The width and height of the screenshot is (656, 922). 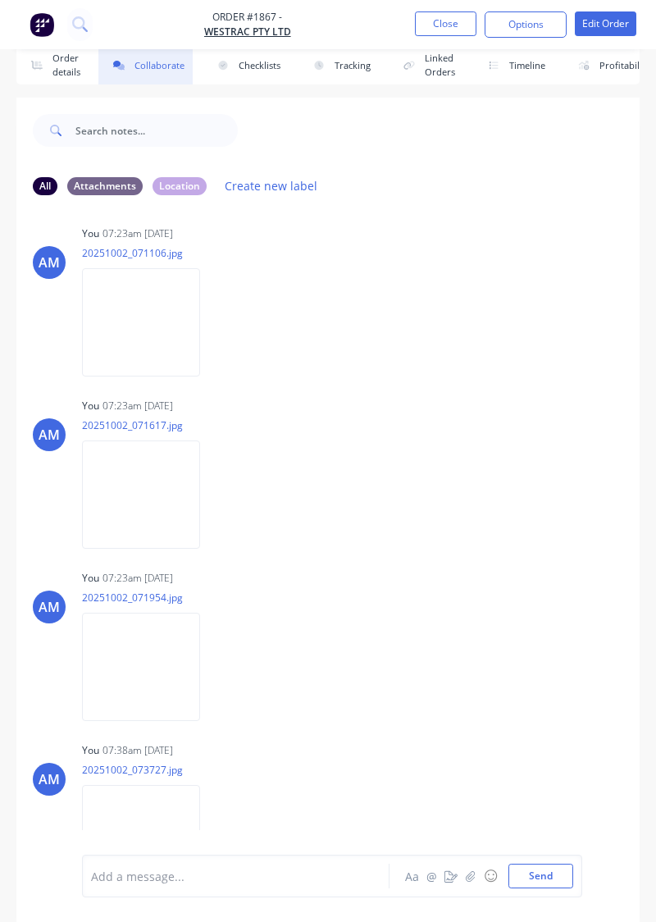 I want to click on button: Checklists, so click(x=245, y=66).